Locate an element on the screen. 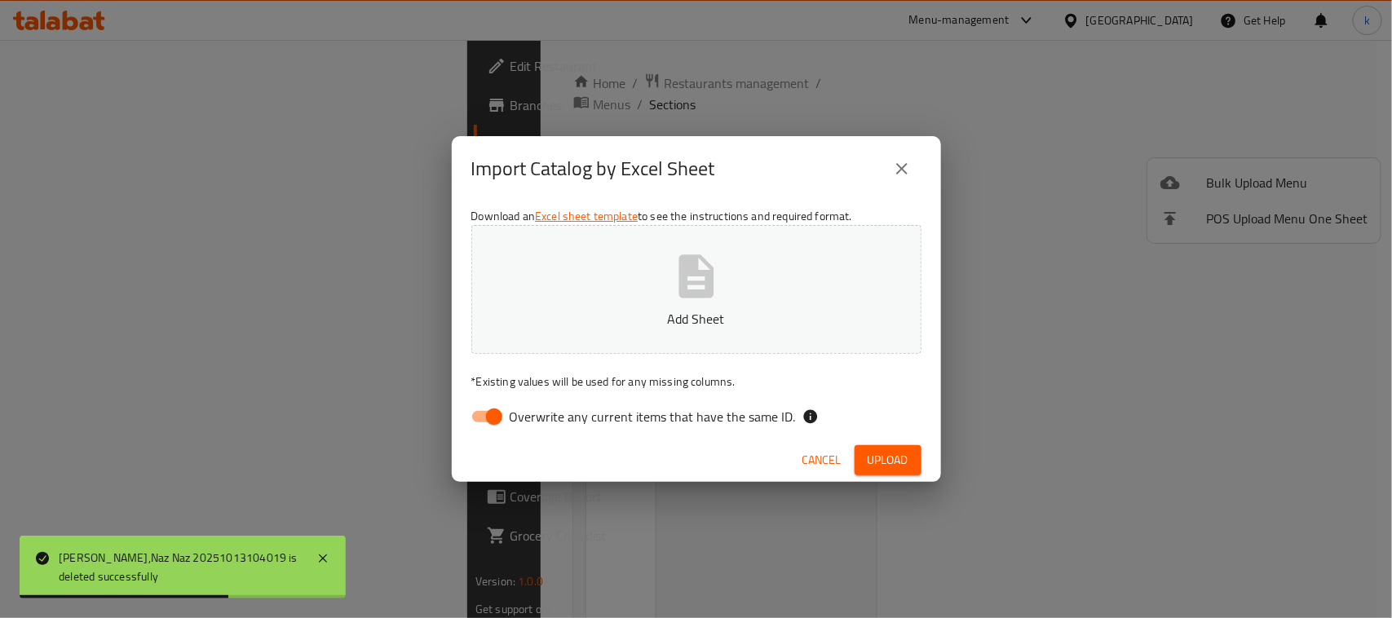  a: Excel sheet template is located at coordinates (586, 216).